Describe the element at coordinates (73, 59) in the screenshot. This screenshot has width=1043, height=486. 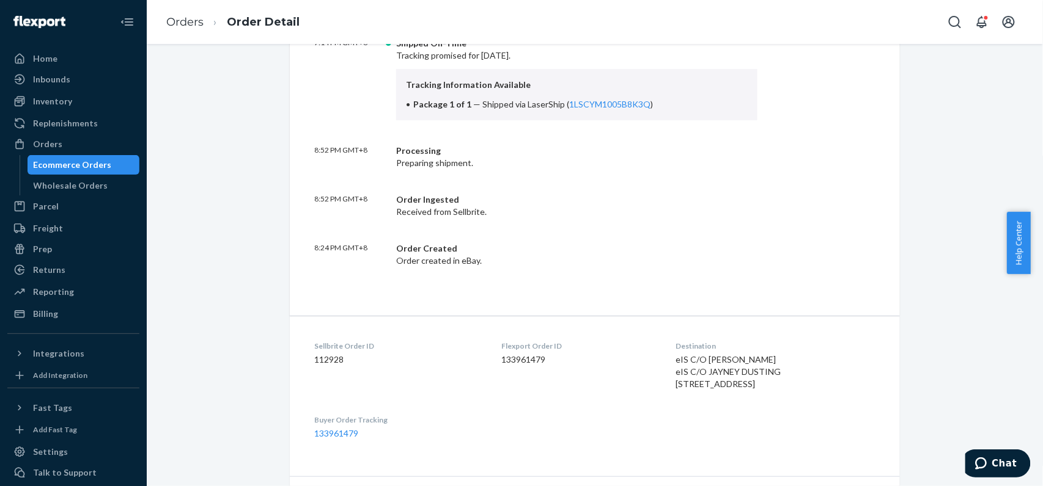
I see `a: Home` at that location.